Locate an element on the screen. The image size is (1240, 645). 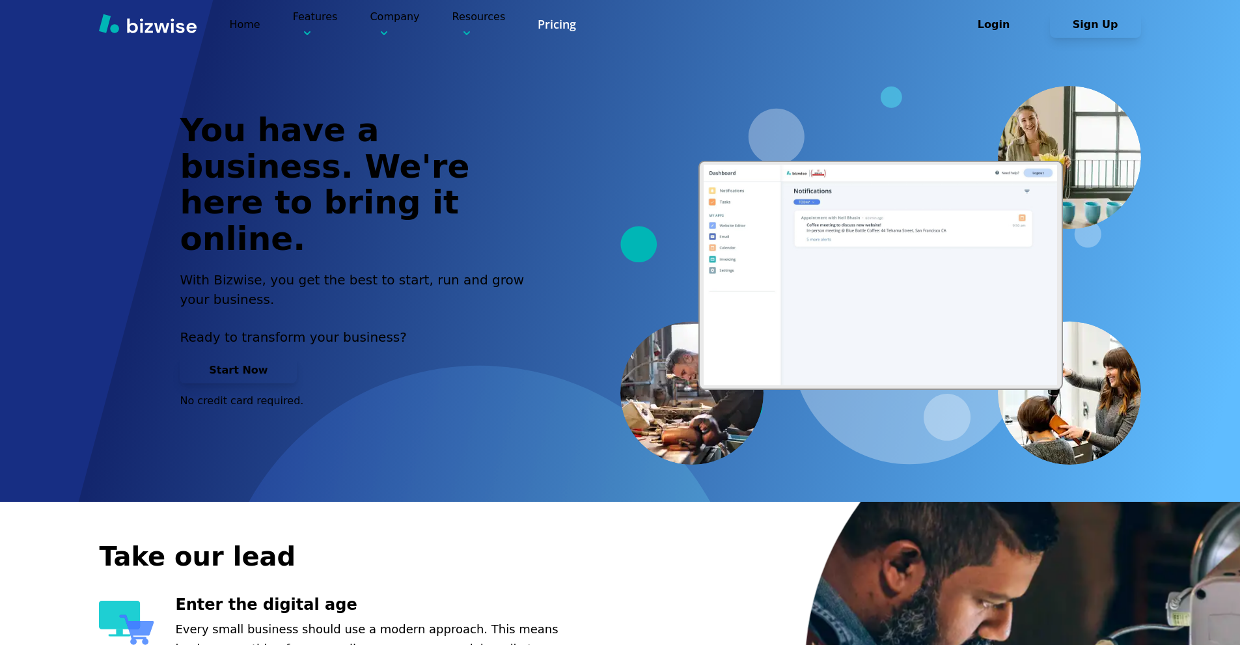
button: Start Now is located at coordinates (238, 370).